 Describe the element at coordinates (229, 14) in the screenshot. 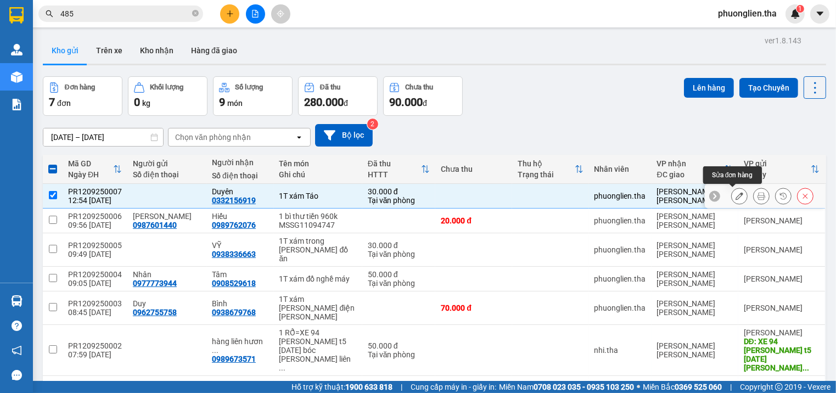

I see `button: plus` at that location.